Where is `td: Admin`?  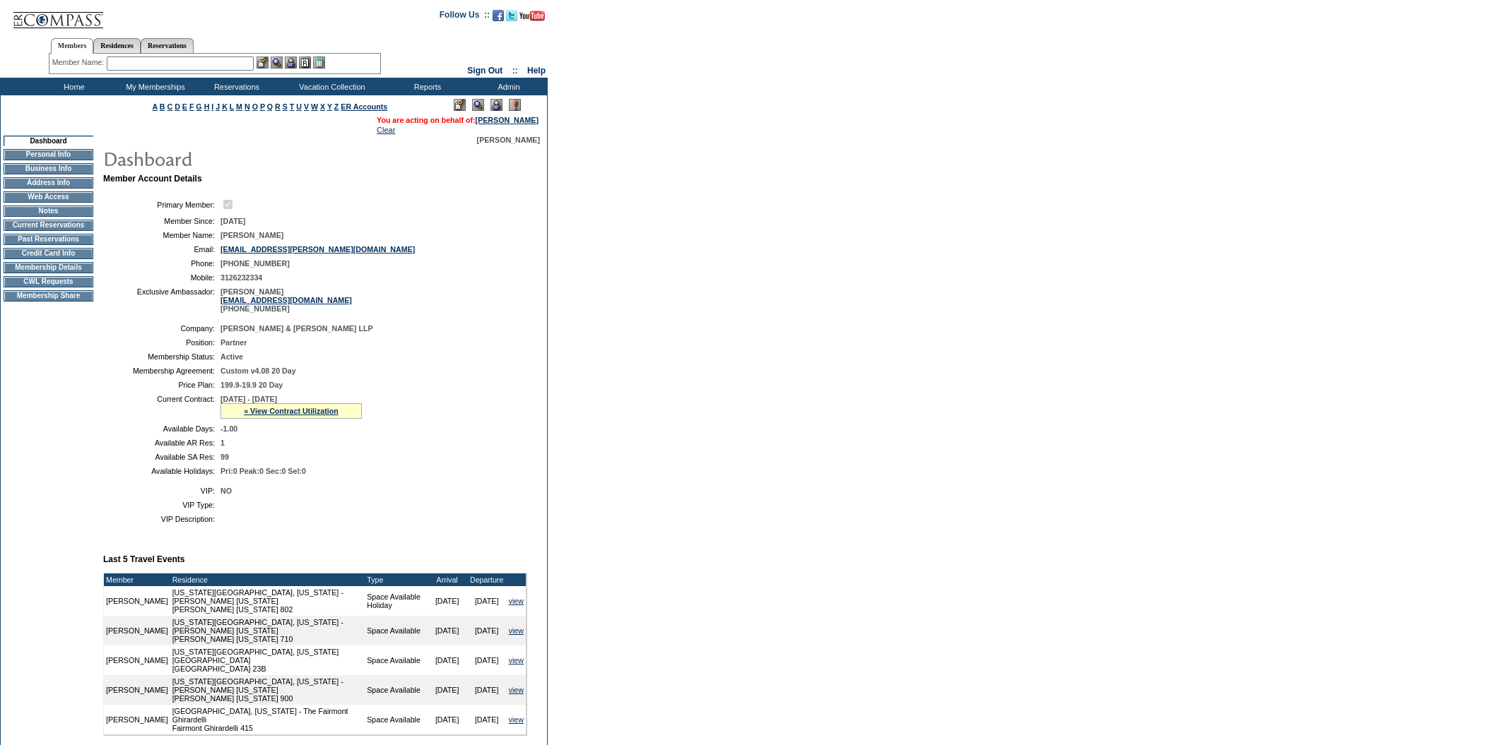
td: Admin is located at coordinates (507, 86).